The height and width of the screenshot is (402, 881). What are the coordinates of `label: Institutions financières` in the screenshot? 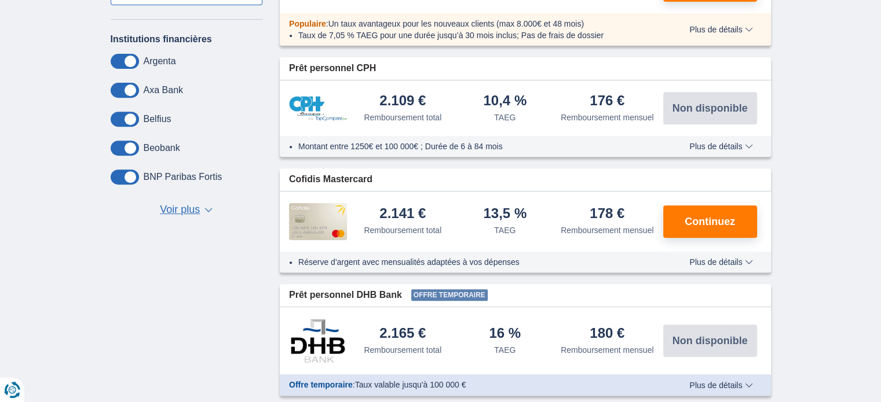 It's located at (161, 39).